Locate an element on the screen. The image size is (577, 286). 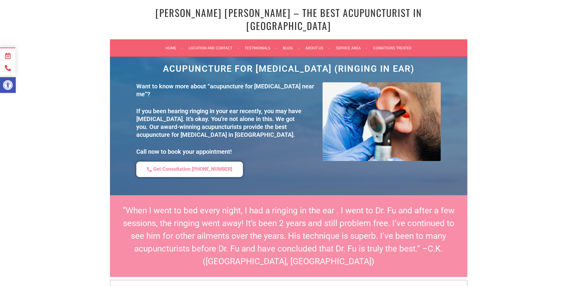
p: “When I went to bed every night, I had a ringing in the ear . I went to Dr. Fu and after a few se... is located at coordinates (289, 236).